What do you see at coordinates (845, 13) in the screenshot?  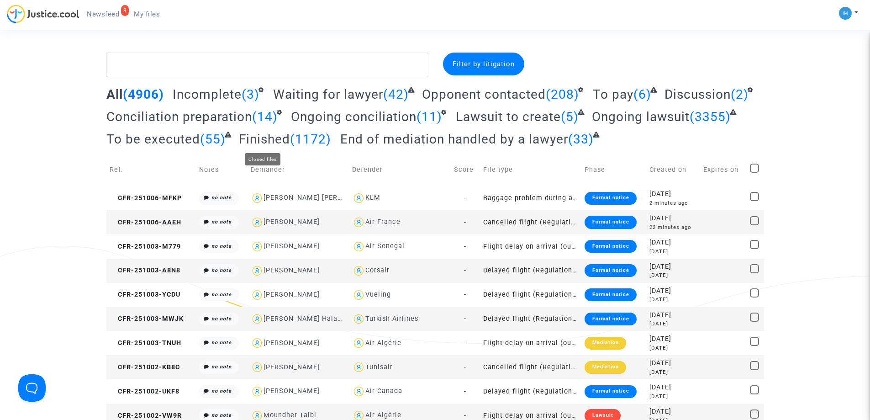 I see `img: a105443982b9e25553e3eed4c9f672e7` at bounding box center [845, 13].